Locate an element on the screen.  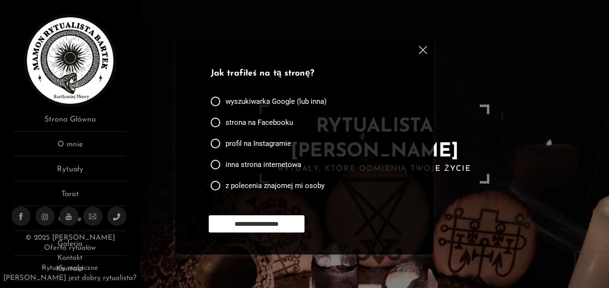
a: Rytuały magiczne is located at coordinates (70, 268).